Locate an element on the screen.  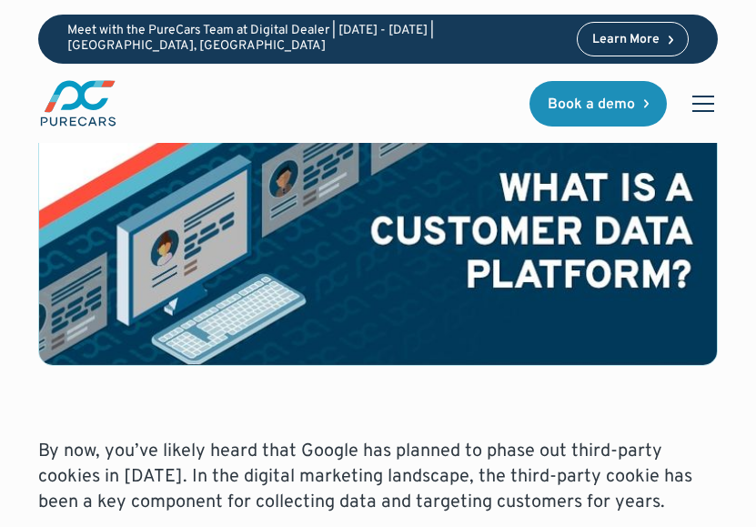
a: Book a demo is located at coordinates (598, 104).